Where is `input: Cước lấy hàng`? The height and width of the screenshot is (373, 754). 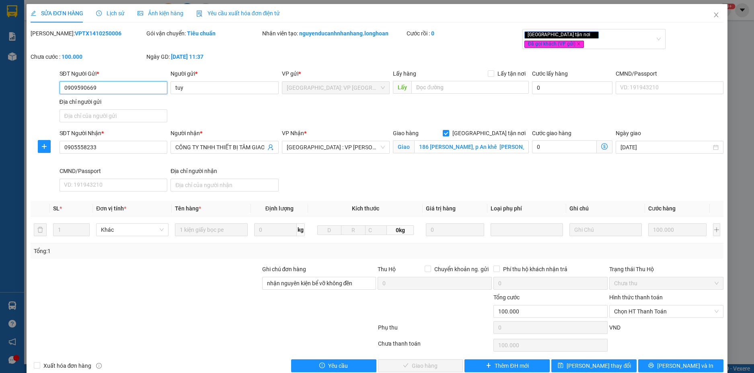
input: Cước lấy hàng is located at coordinates (572, 88).